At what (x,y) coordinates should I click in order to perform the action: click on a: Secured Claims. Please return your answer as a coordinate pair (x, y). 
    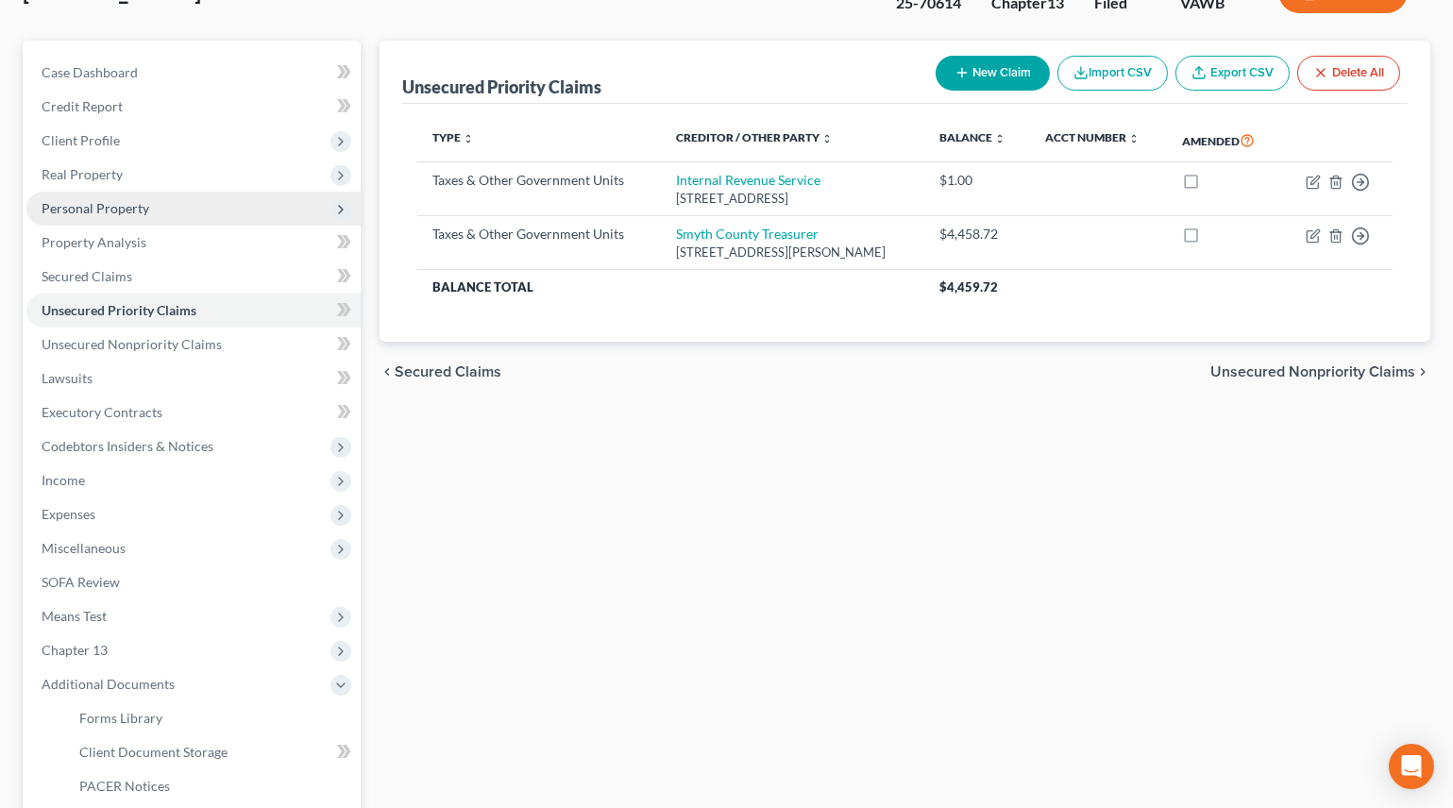
    Looking at the image, I should click on (194, 277).